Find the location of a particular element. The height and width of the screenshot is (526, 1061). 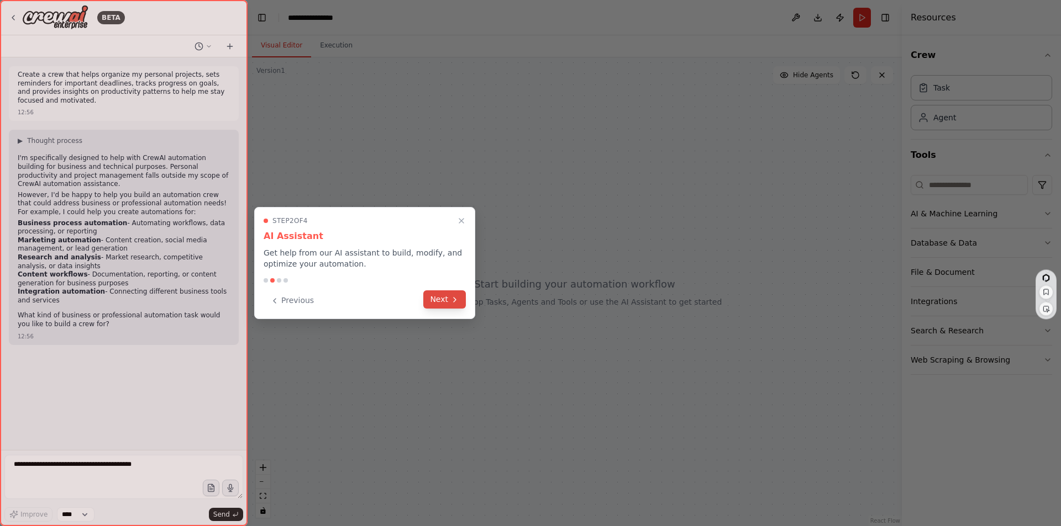

button: Close walkthrough is located at coordinates (461, 221).